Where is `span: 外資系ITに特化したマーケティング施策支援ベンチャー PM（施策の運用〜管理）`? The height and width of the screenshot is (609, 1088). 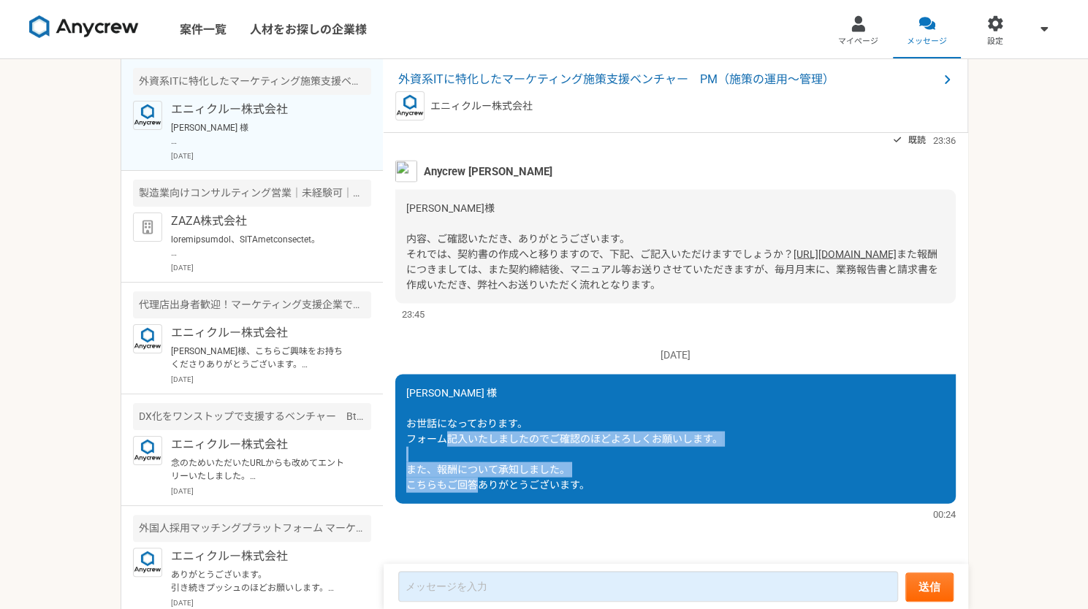
span: 外資系ITに特化したマーケティング施策支援ベンチャー PM（施策の運用〜管理） is located at coordinates (668, 80).